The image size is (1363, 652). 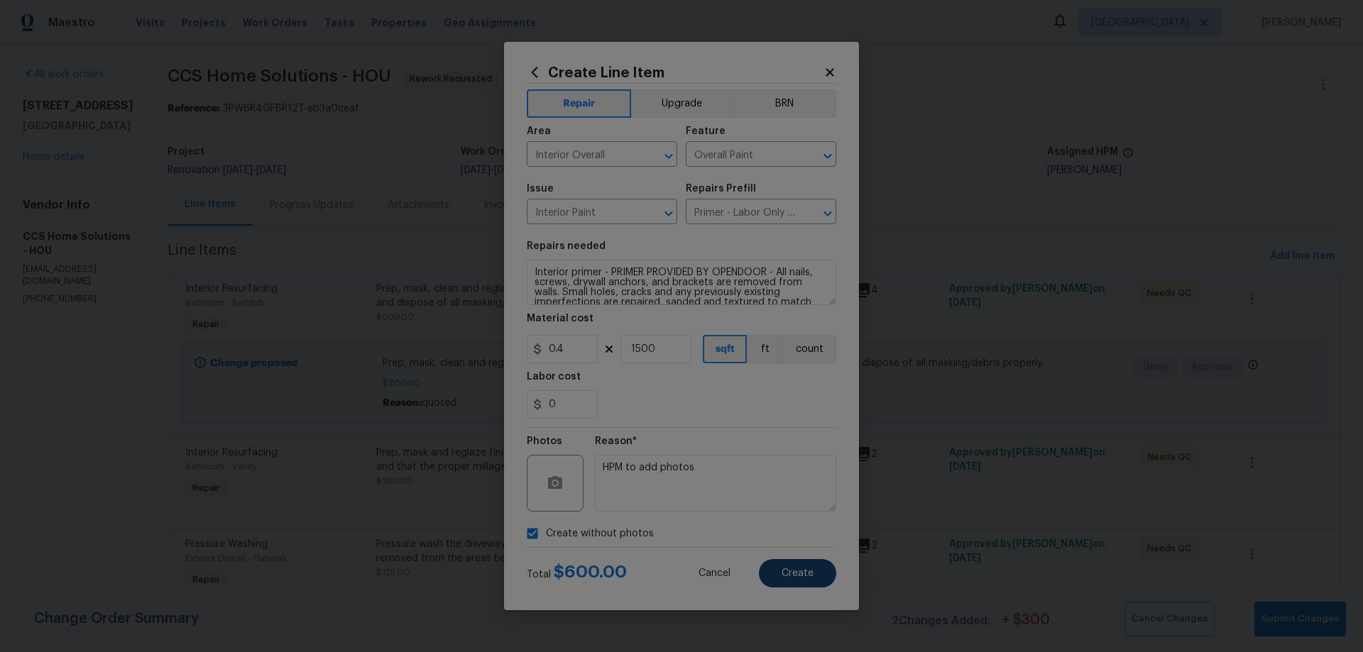 I want to click on button: count, so click(x=809, y=349).